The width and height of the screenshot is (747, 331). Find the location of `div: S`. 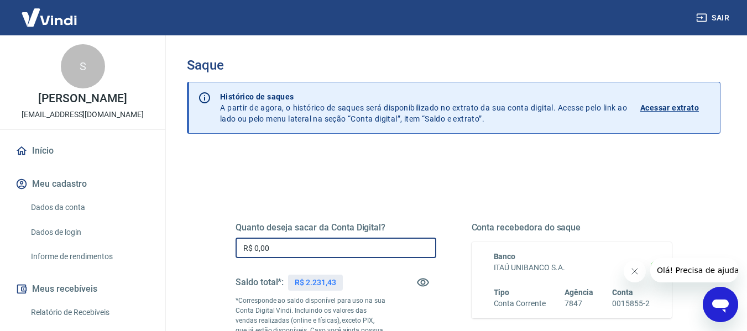

div: S is located at coordinates (83, 66).